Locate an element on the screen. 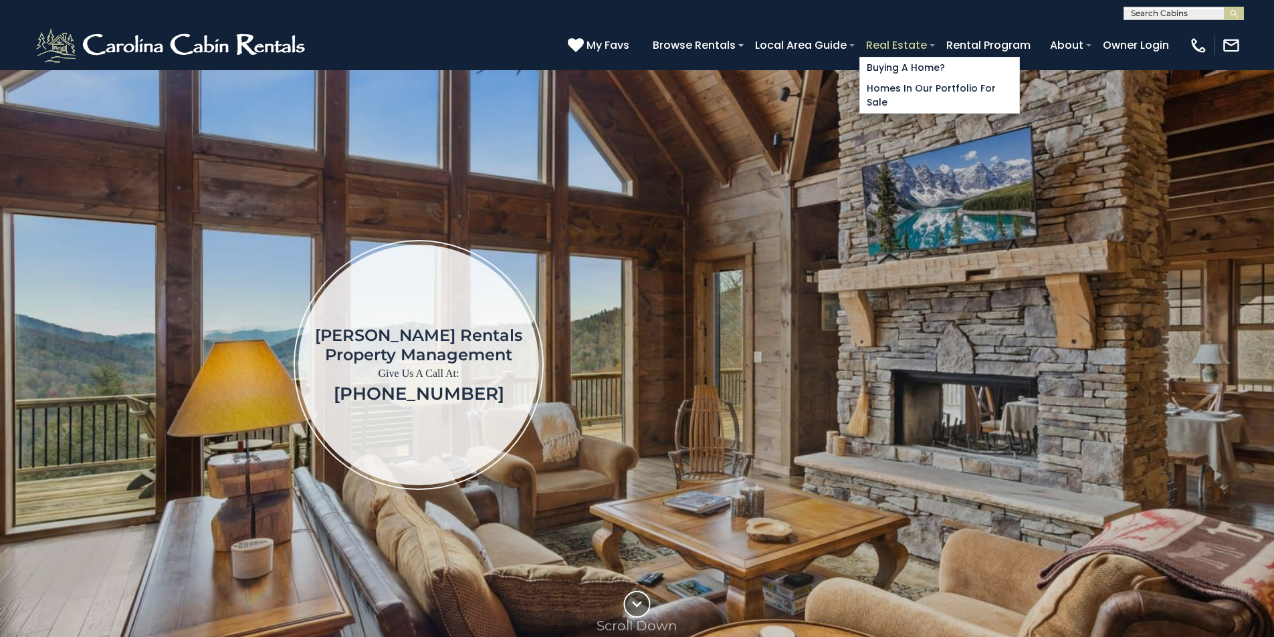 This screenshot has height=637, width=1274. a: Owner Login is located at coordinates (1136, 45).